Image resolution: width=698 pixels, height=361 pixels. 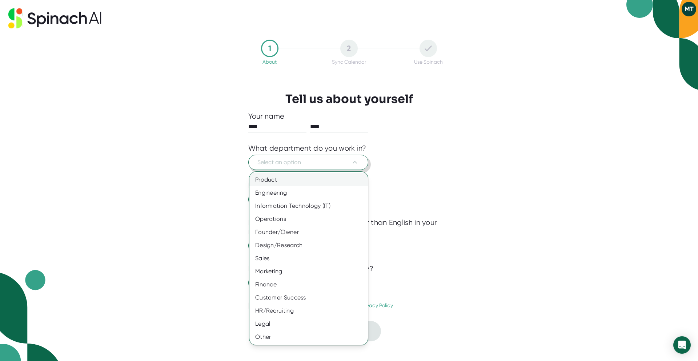 I want to click on div: Operations, so click(x=309, y=219).